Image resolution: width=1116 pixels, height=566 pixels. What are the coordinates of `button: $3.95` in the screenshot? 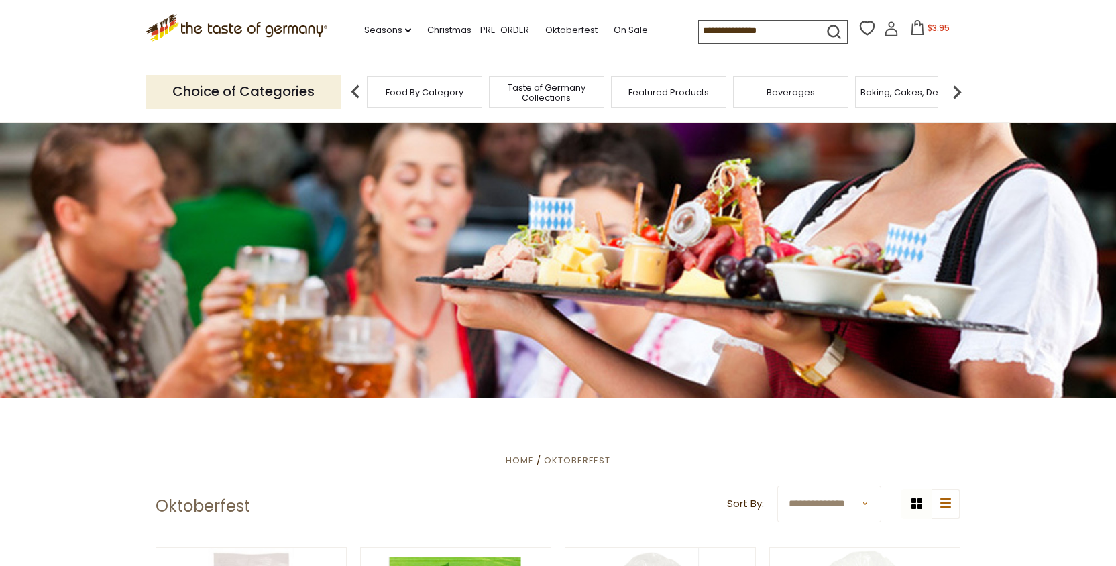 It's located at (930, 30).